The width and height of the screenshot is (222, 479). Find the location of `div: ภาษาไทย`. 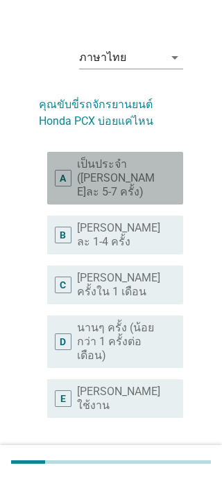

div: ภาษาไทย is located at coordinates (103, 58).